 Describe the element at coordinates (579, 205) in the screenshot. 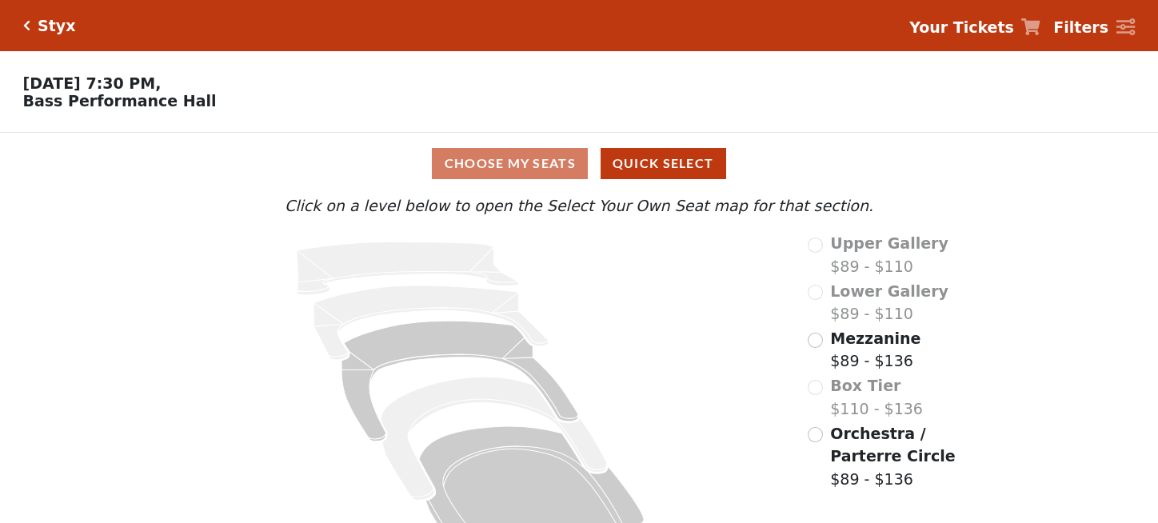

I see `p: Click on a level below to open the Select Your Own Seat map for that section.` at that location.